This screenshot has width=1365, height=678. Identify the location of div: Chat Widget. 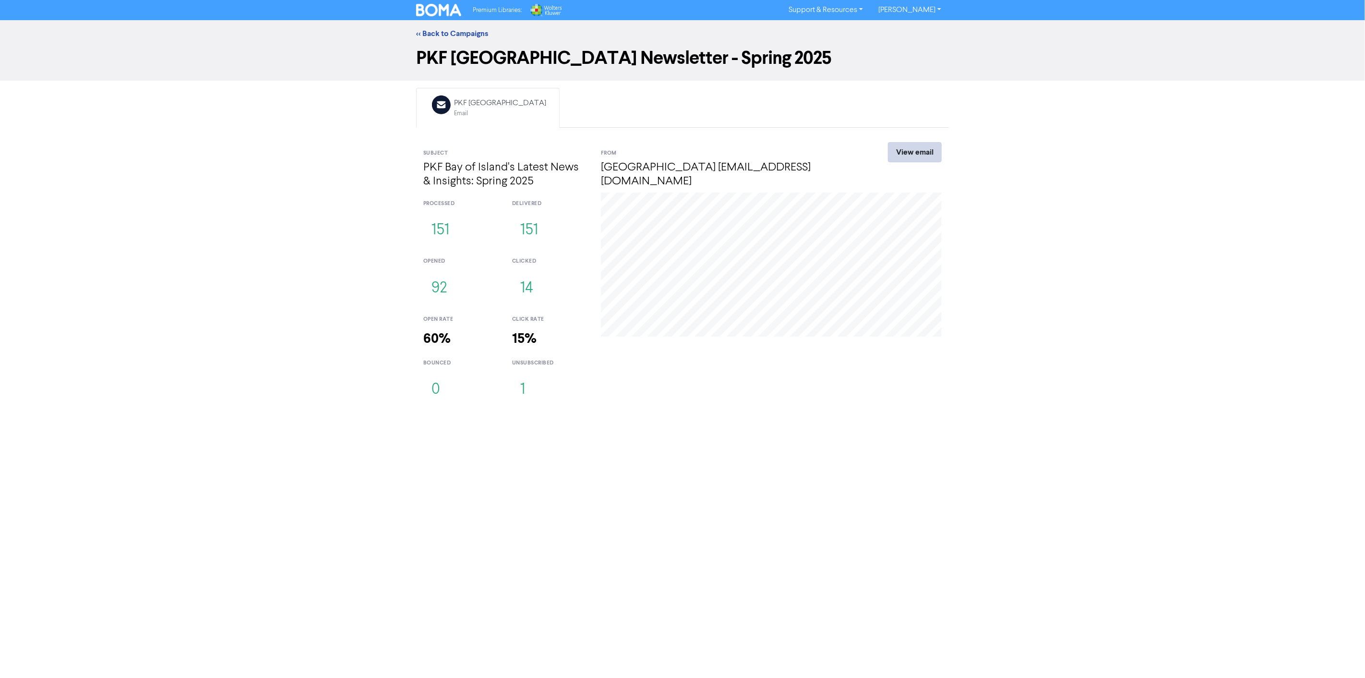
(1341, 655).